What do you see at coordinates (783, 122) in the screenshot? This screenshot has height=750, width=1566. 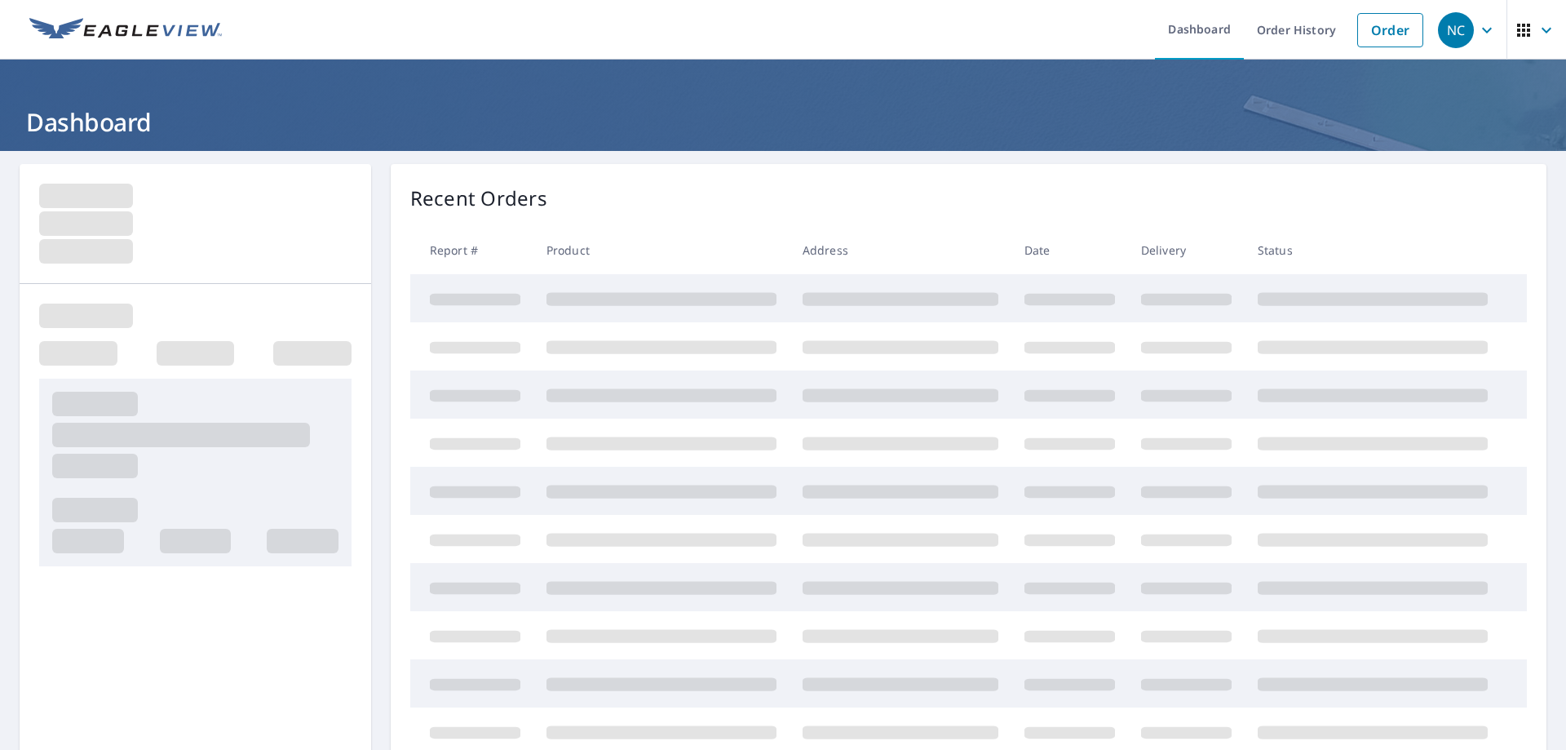 I see `h1: Dashboard` at bounding box center [783, 122].